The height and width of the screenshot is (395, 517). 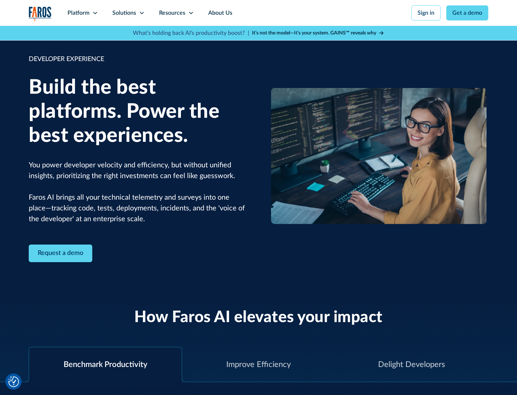 What do you see at coordinates (14, 382) in the screenshot?
I see `img: Revisit consent button` at bounding box center [14, 382].